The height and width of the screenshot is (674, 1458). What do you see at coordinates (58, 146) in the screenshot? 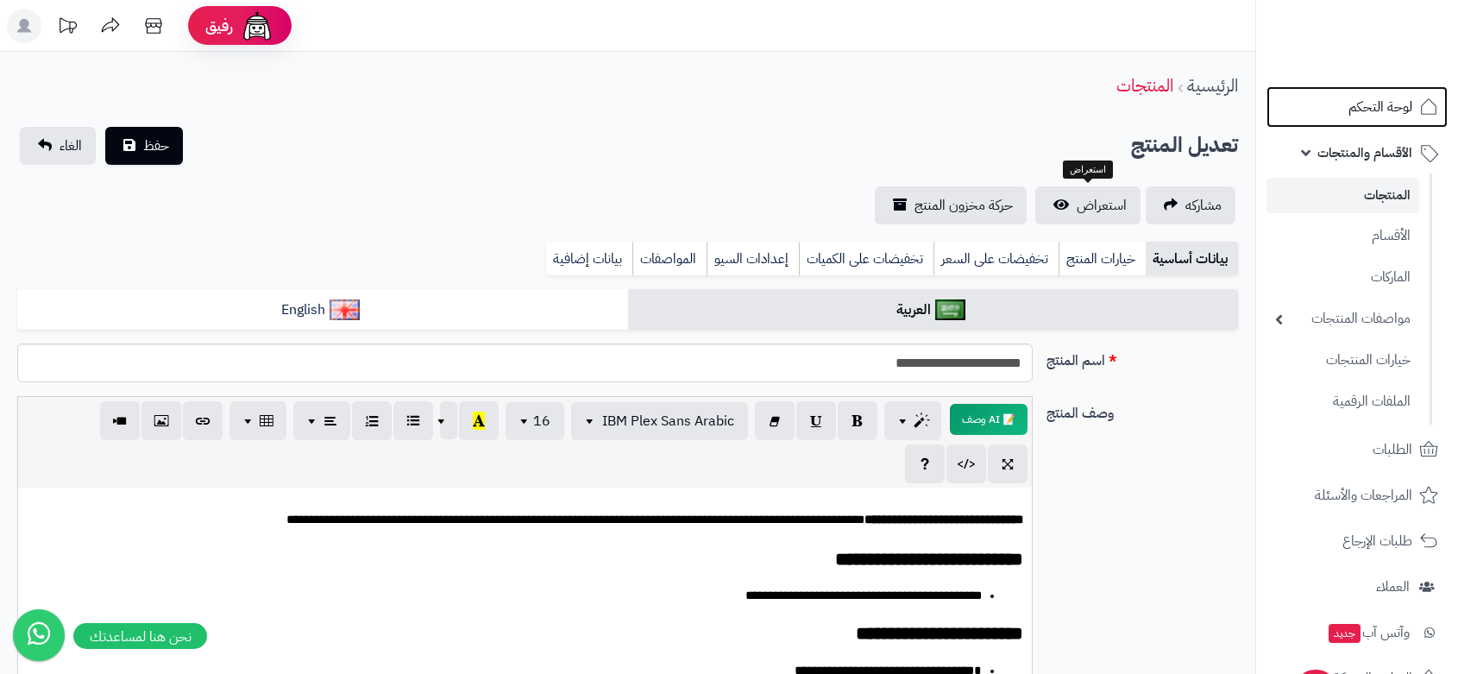
I see `a: الغاء` at bounding box center [58, 146].